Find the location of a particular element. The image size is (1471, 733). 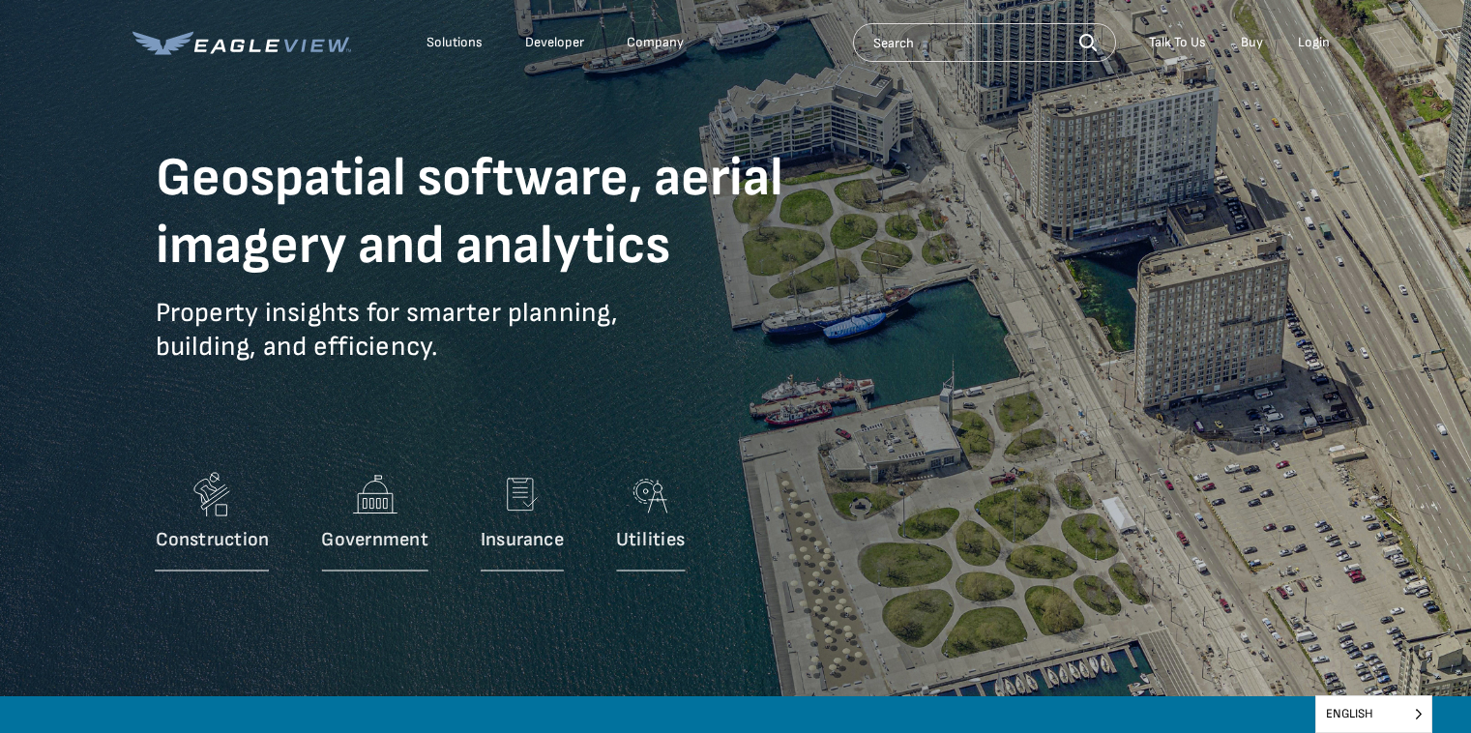

p: Insurance is located at coordinates (522, 540).